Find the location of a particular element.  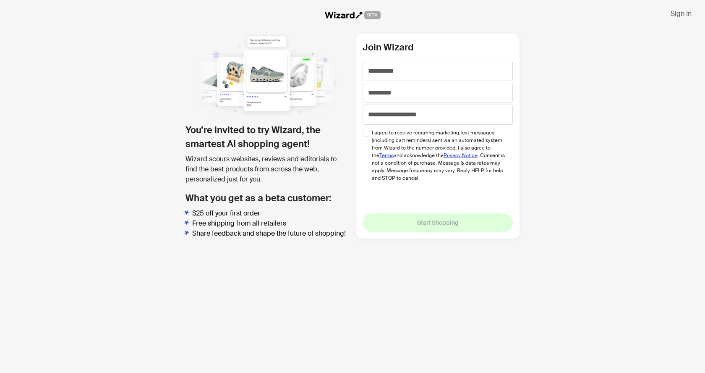

li: $25 off your first order is located at coordinates (271, 213).